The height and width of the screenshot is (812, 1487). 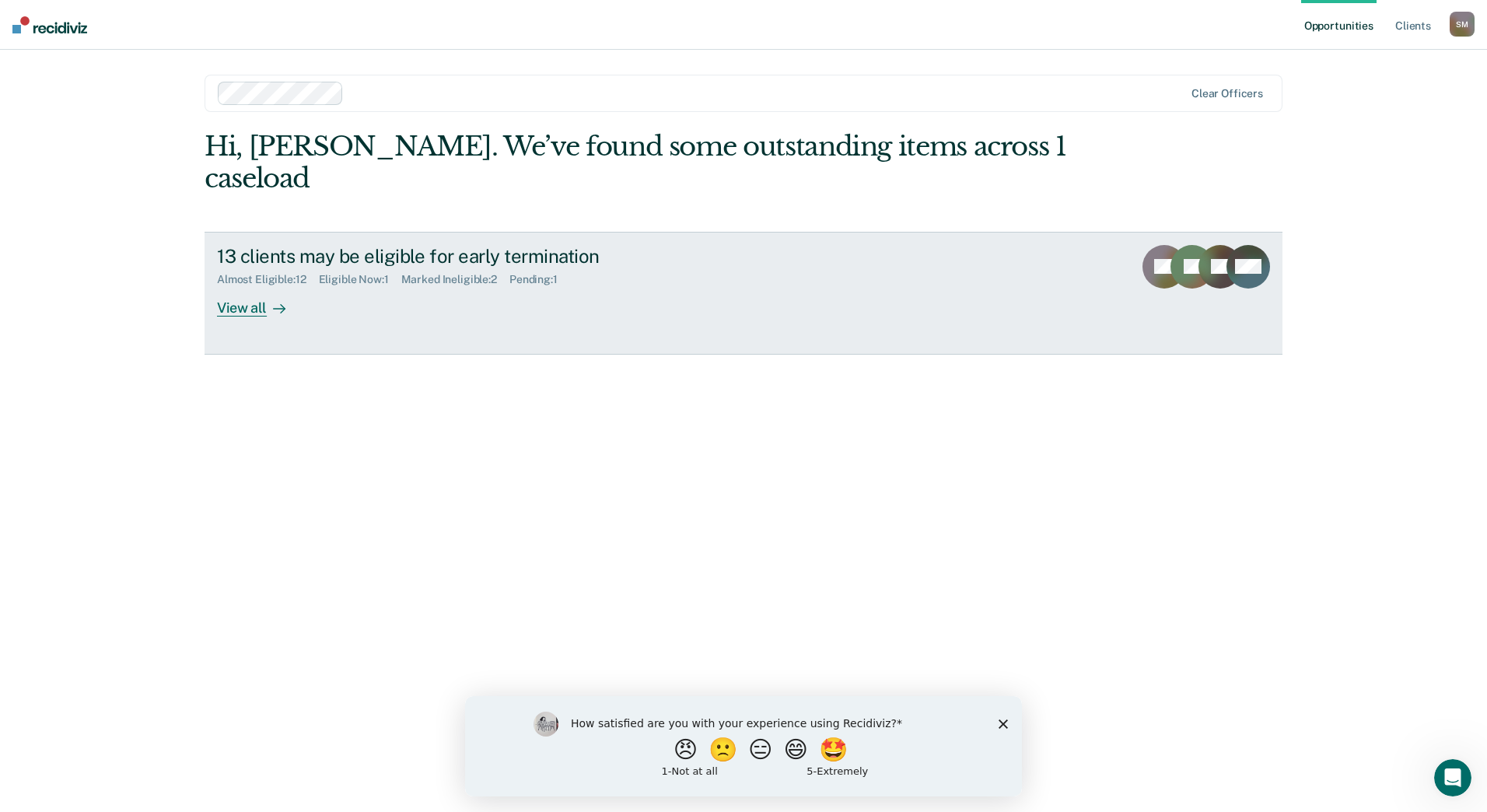 I want to click on div: 13 clients may be eligible for early termination, so click(x=490, y=256).